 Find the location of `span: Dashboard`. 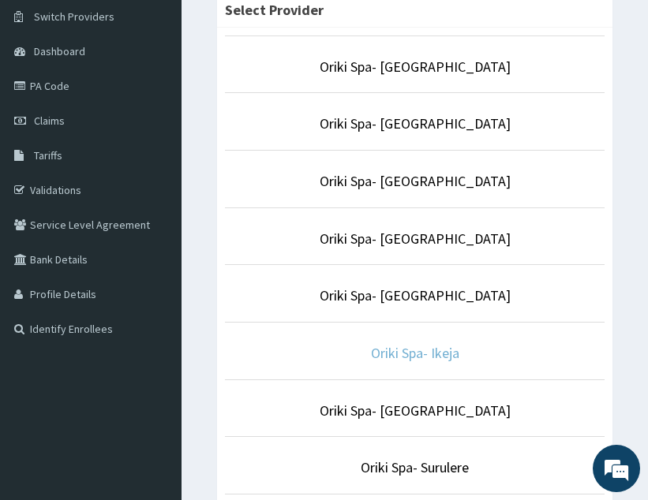

span: Dashboard is located at coordinates (59, 51).